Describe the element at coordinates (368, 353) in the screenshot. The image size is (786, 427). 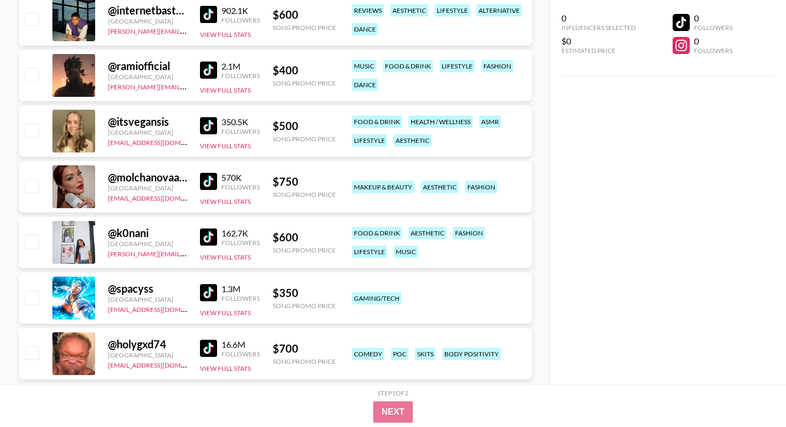
I see `div: comedy` at that location.